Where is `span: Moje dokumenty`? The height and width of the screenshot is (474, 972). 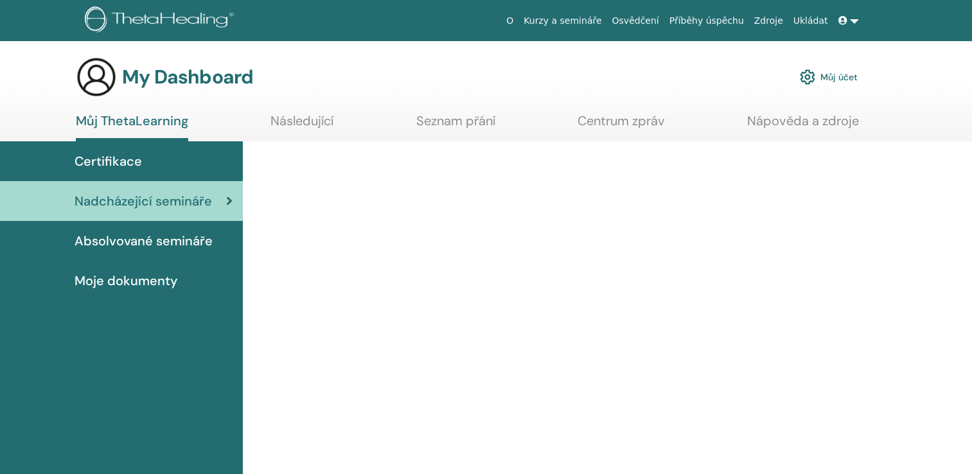 span: Moje dokumenty is located at coordinates (126, 281).